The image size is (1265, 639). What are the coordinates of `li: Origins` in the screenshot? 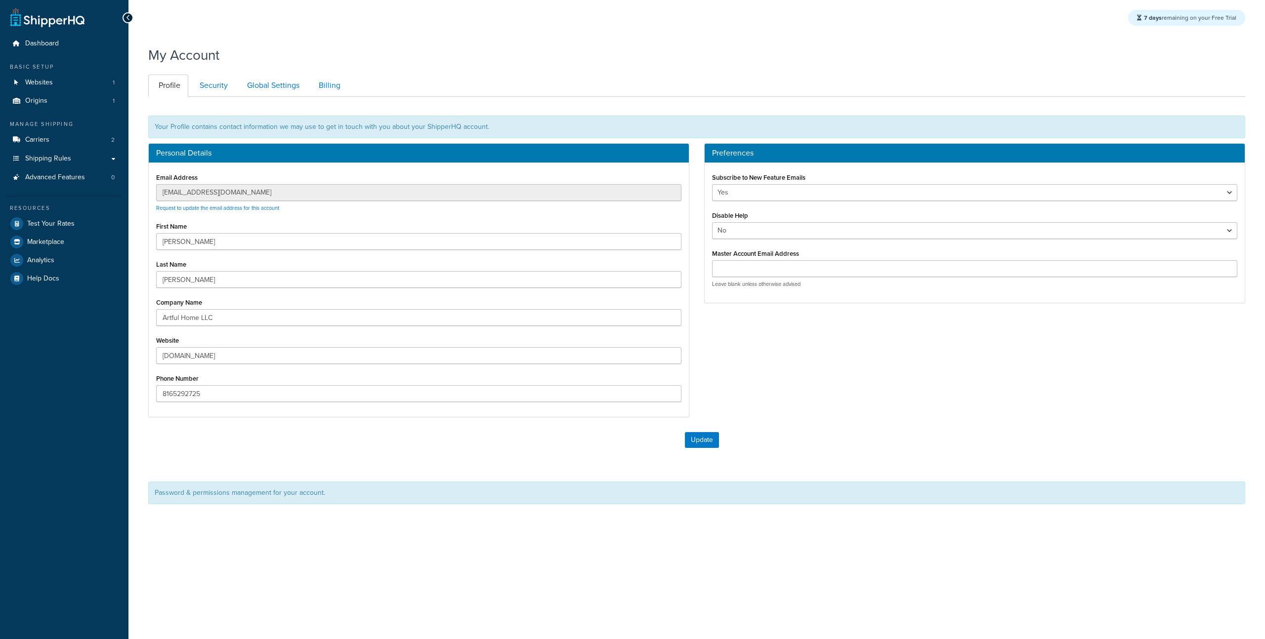 It's located at (64, 101).